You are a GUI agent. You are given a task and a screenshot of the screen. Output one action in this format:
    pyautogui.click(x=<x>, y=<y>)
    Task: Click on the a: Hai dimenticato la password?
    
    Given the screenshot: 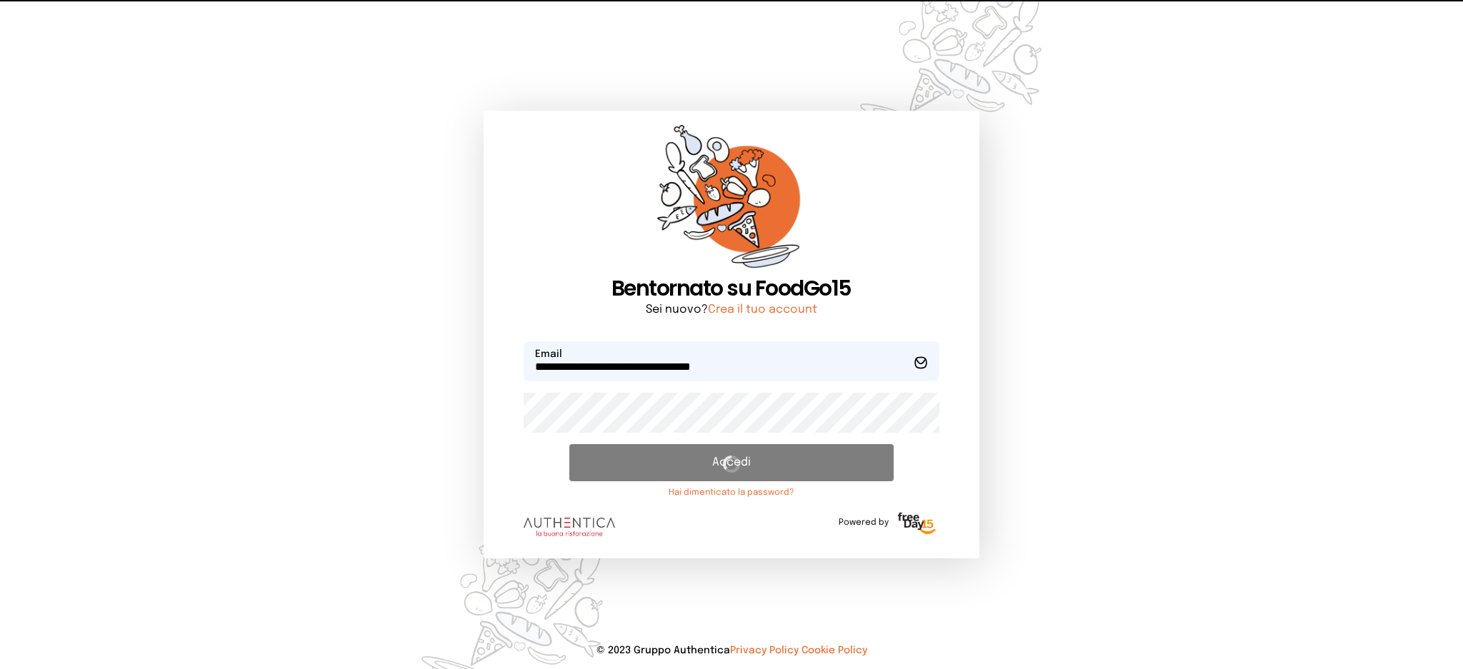 What is the action you would take?
    pyautogui.click(x=731, y=493)
    